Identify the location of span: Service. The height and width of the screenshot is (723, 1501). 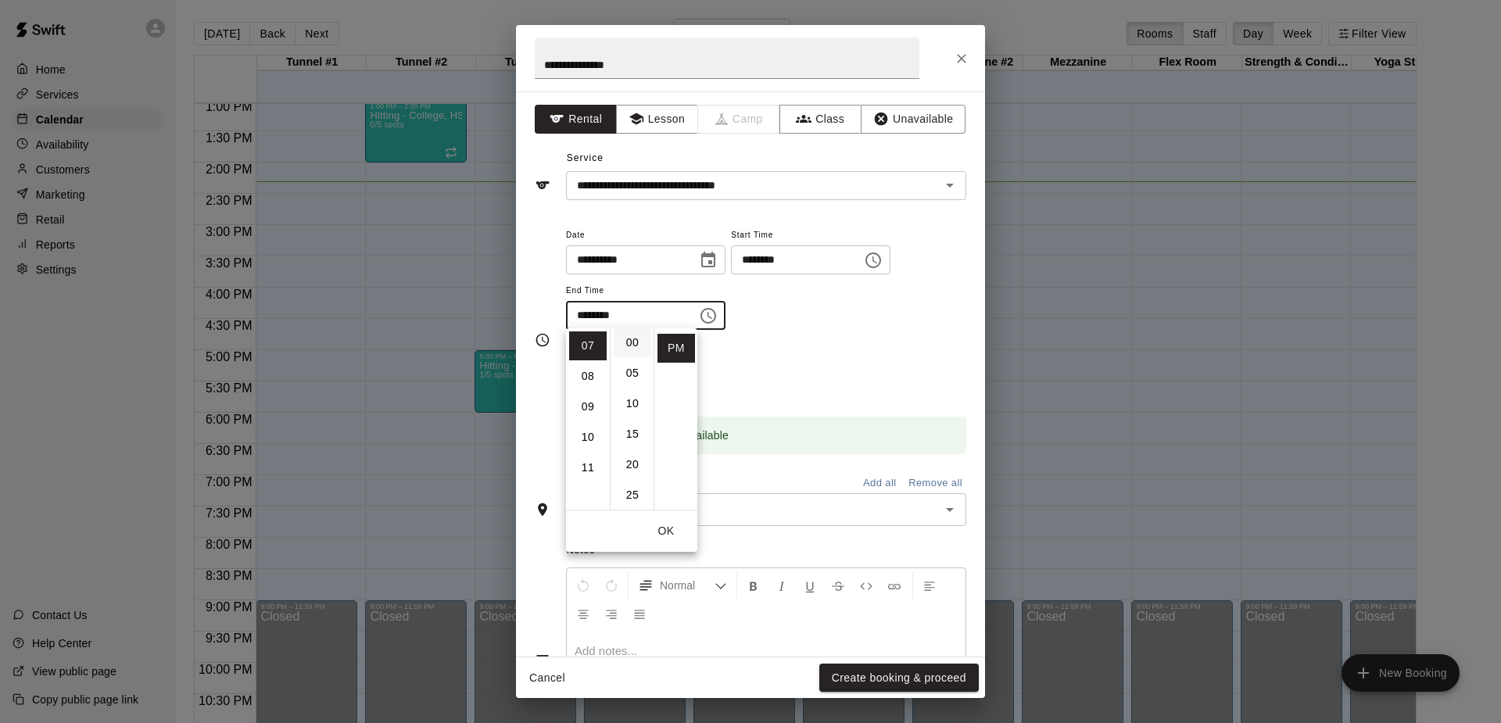
(585, 158).